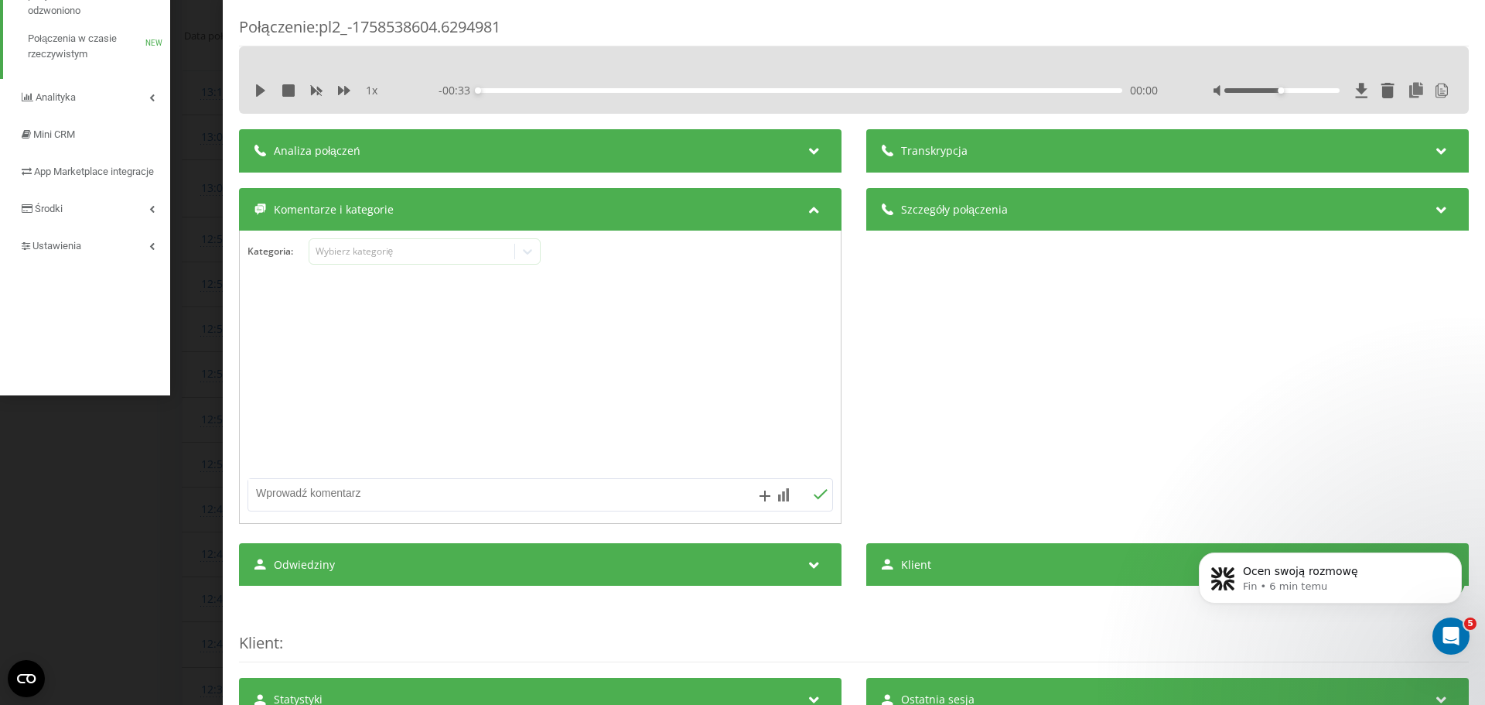 The width and height of the screenshot is (1485, 705). What do you see at coordinates (94, 171) in the screenshot?
I see `span: App Marketplace integracje` at bounding box center [94, 171].